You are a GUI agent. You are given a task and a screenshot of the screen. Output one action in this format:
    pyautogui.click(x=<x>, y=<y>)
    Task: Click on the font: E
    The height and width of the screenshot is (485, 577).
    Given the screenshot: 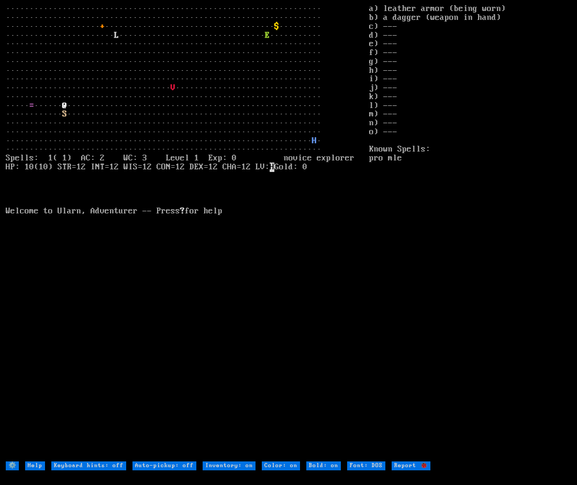 What is the action you would take?
    pyautogui.click(x=267, y=36)
    